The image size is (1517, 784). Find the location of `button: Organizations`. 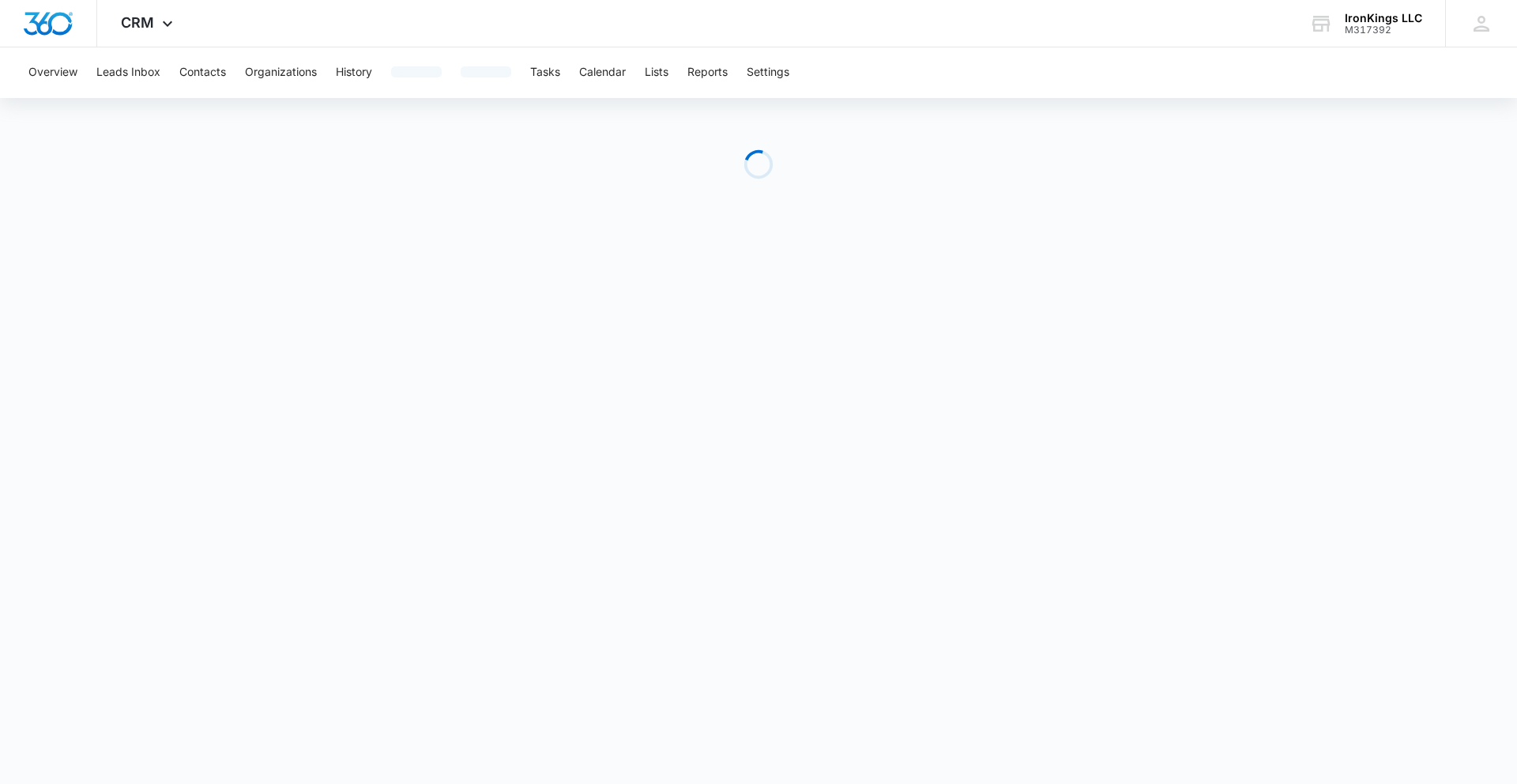

button: Organizations is located at coordinates (281, 73).